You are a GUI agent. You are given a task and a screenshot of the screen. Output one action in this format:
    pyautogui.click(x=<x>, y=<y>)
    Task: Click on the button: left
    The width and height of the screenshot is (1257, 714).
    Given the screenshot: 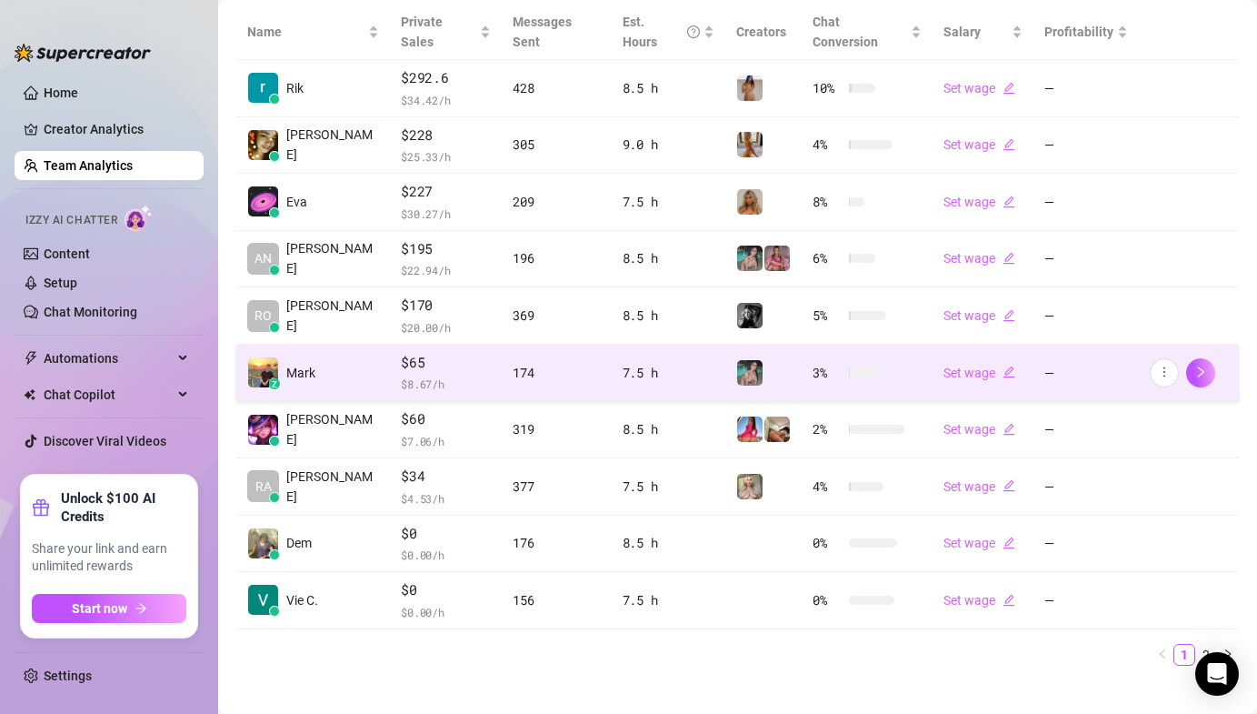 What is the action you would take?
    pyautogui.click(x=1163, y=655)
    